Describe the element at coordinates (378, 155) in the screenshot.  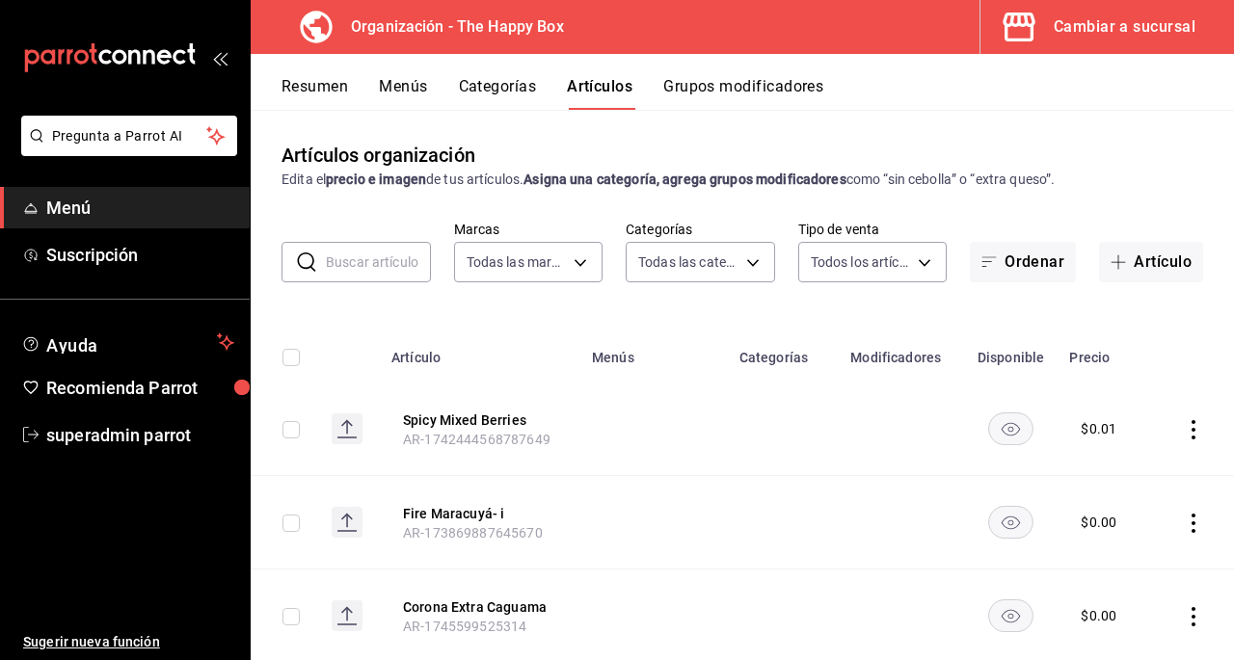
I see `div: Artículos organización` at that location.